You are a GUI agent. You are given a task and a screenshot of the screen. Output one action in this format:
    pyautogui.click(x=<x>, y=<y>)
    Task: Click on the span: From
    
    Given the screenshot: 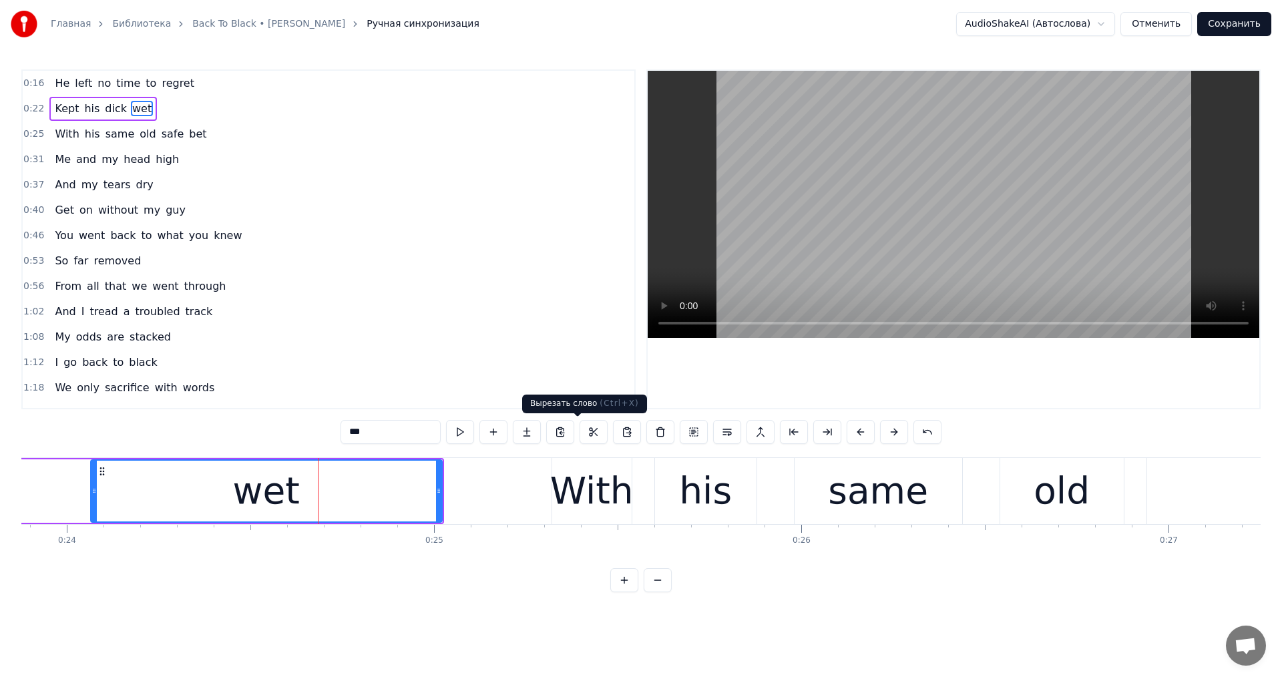 What is the action you would take?
    pyautogui.click(x=68, y=286)
    